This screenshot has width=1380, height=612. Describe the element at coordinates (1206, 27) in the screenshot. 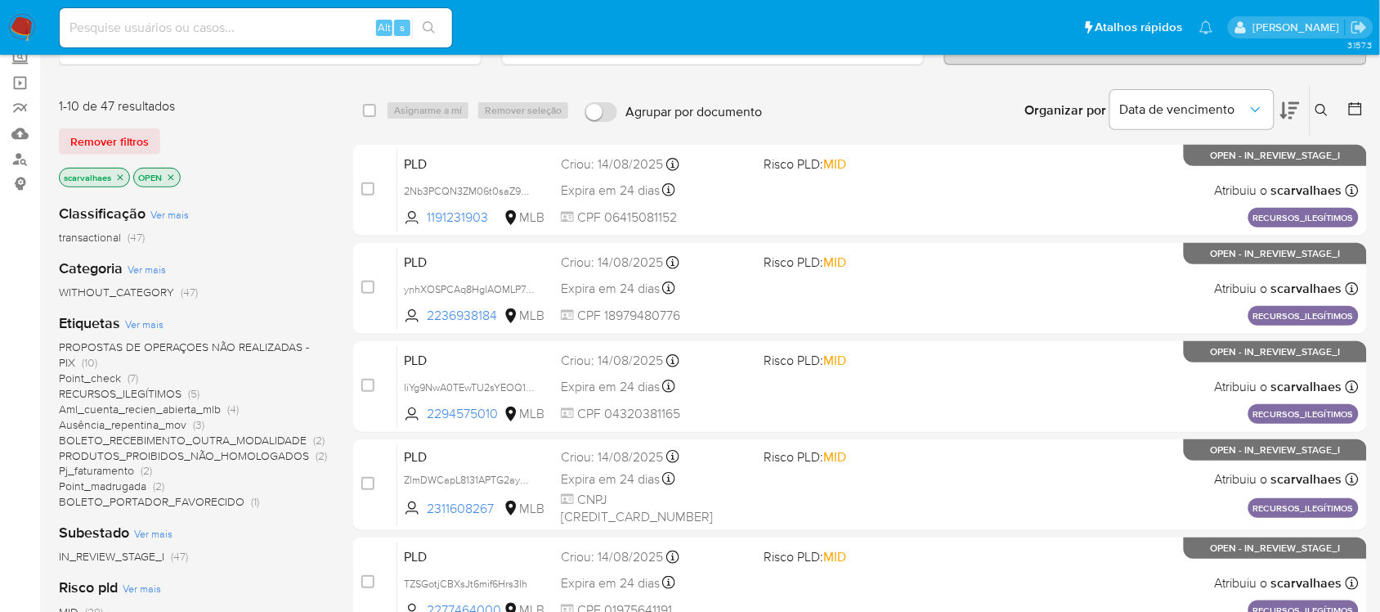

I see `a: Notificações` at that location.